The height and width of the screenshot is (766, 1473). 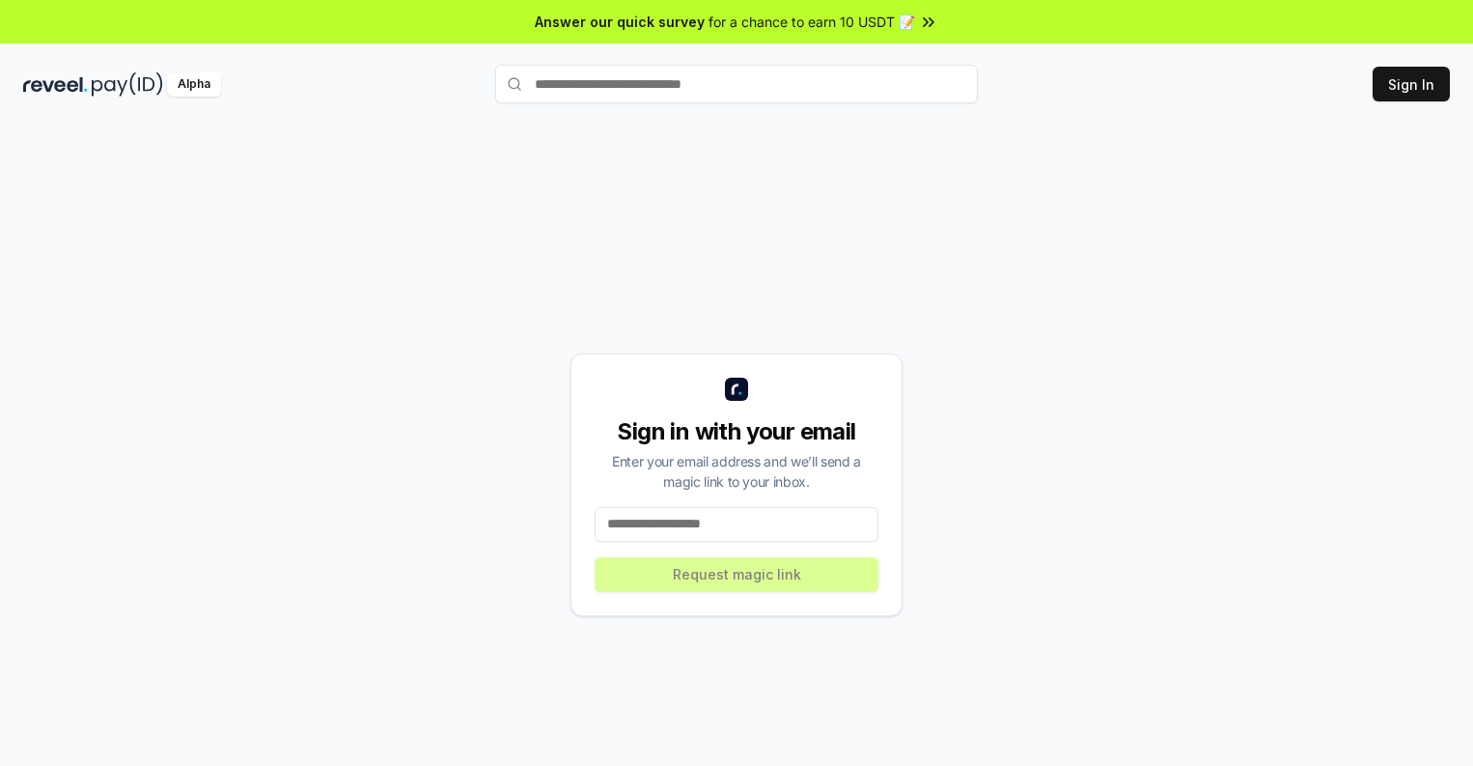 What do you see at coordinates (1411, 84) in the screenshot?
I see `button: Sign In` at bounding box center [1411, 84].